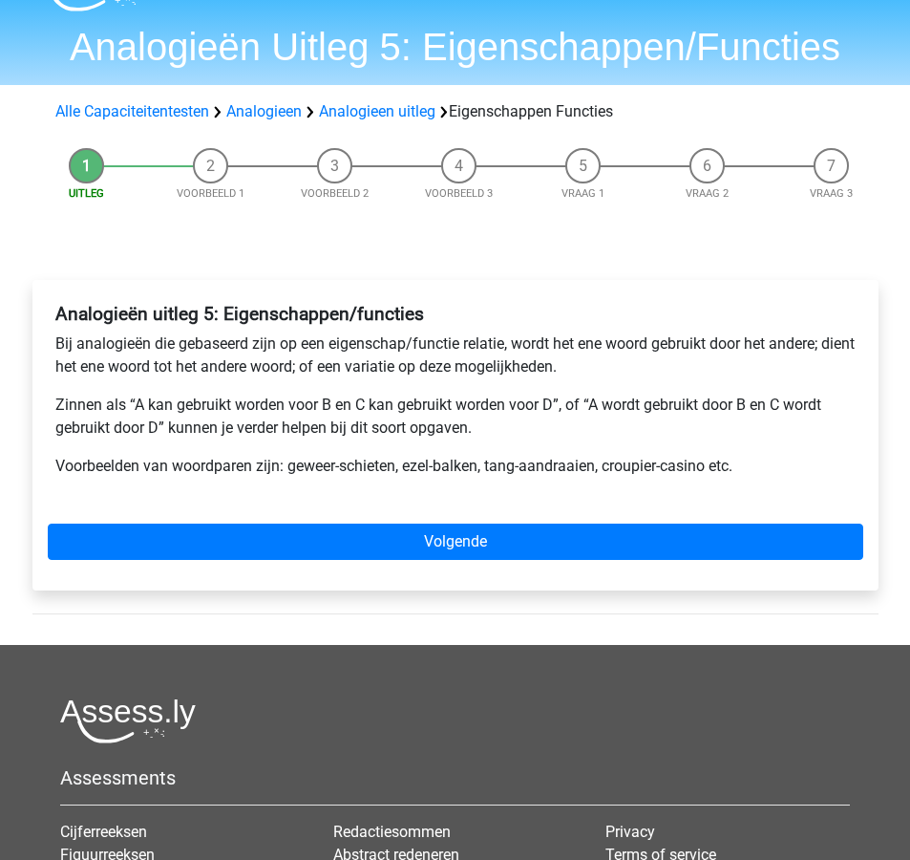 The width and height of the screenshot is (910, 860). Describe the element at coordinates (630, 831) in the screenshot. I see `a: Privacy` at that location.